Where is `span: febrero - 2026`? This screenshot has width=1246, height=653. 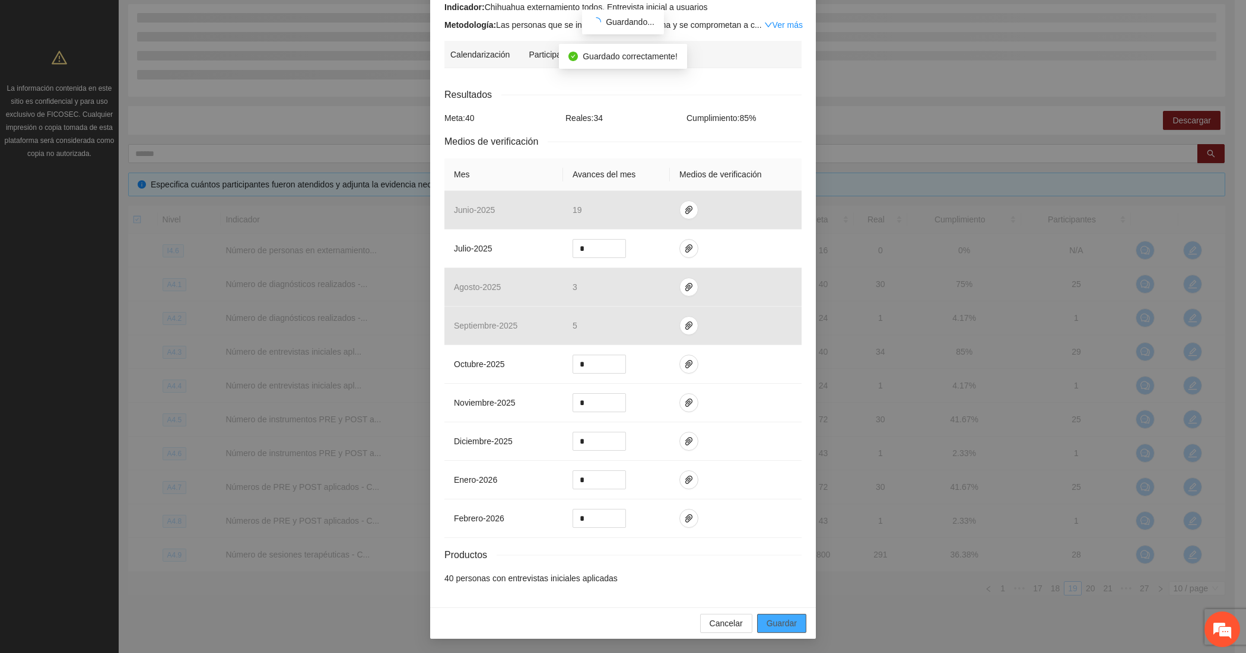
span: febrero - 2026 is located at coordinates (479, 519).